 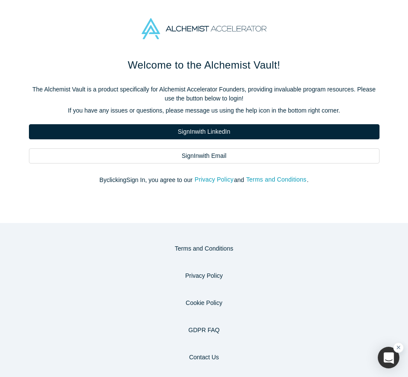 I want to click on a: GDPR FAQ, so click(x=204, y=330).